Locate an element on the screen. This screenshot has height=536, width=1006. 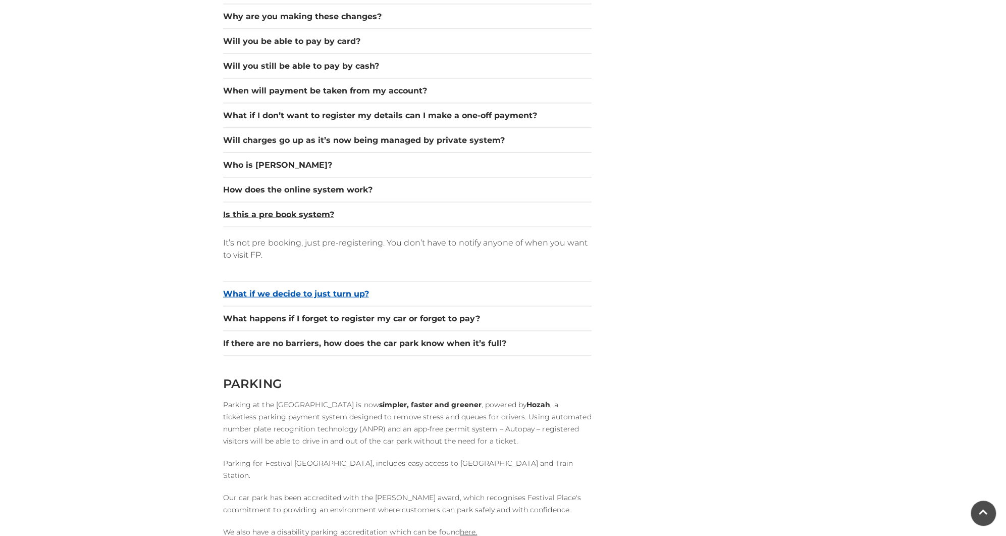
h2: PARKING is located at coordinates (408, 383).